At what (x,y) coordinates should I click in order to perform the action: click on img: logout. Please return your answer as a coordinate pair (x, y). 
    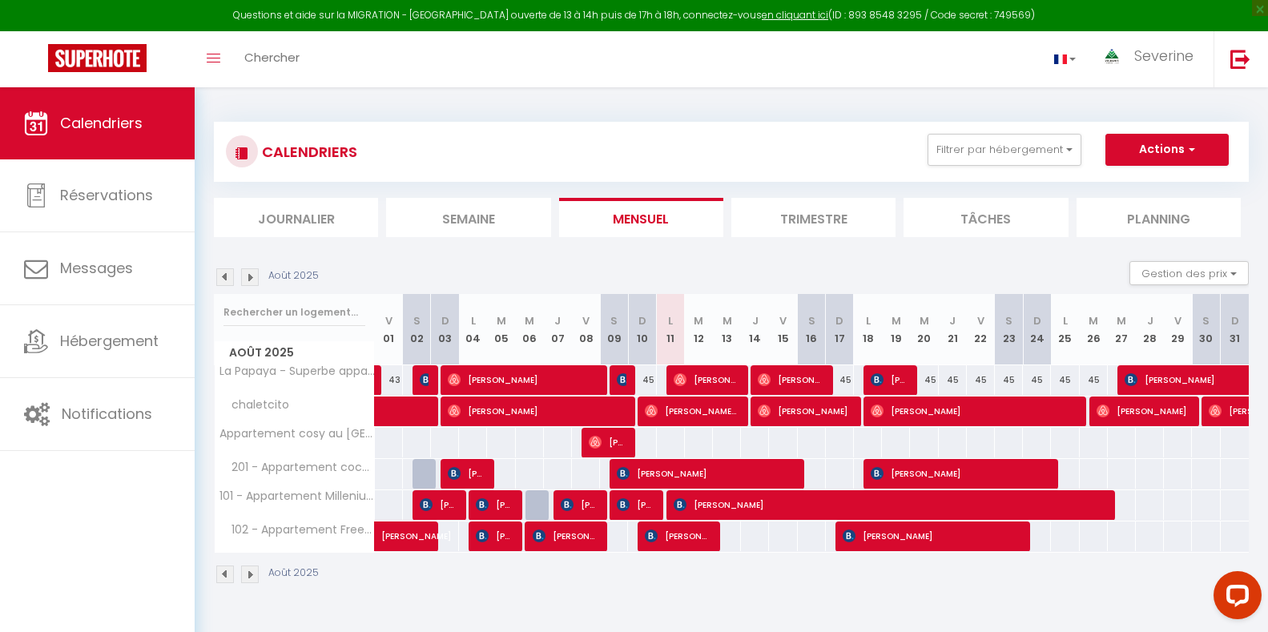
    Looking at the image, I should click on (1240, 58).